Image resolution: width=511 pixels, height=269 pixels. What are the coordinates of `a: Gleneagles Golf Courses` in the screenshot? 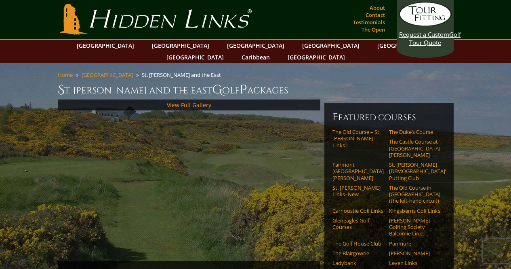 It's located at (358, 224).